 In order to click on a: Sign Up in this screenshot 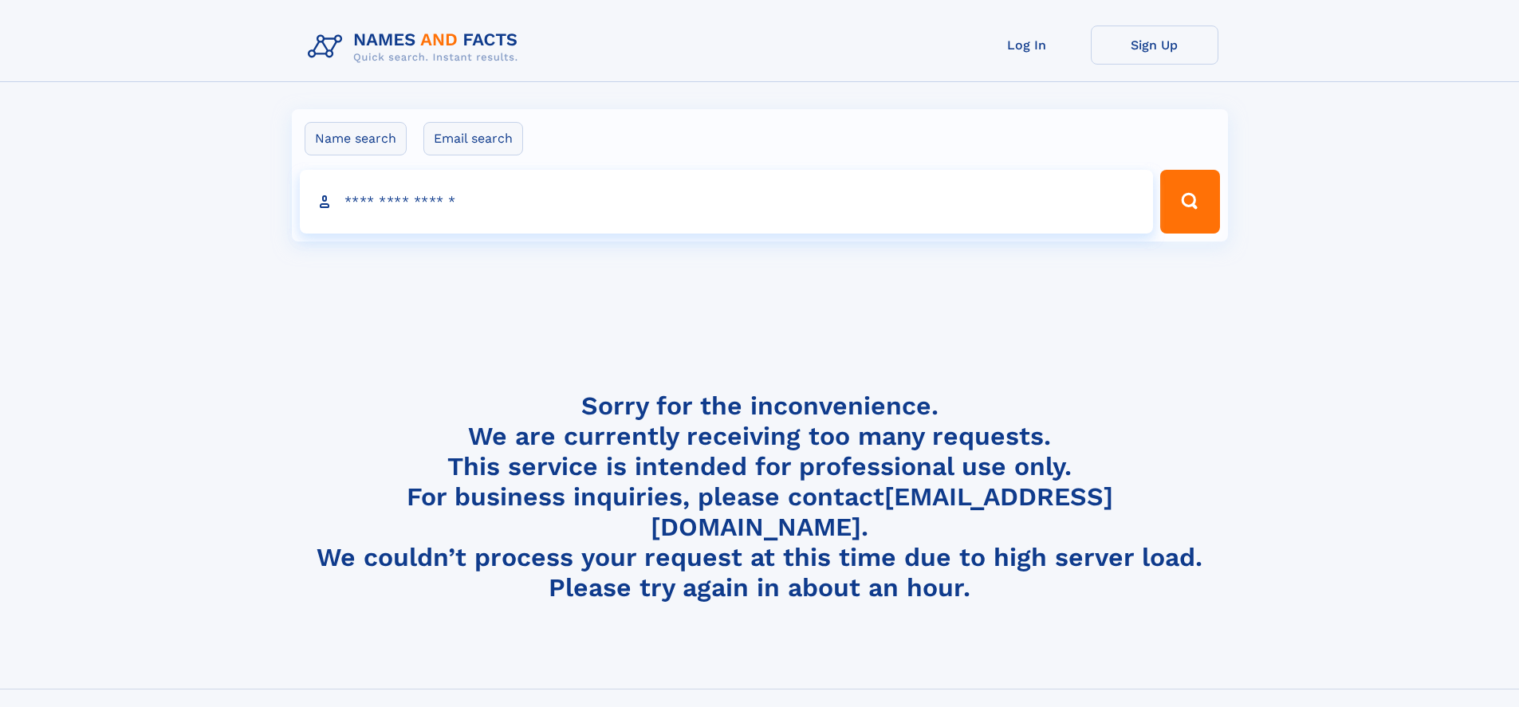, I will do `click(1155, 45)`.